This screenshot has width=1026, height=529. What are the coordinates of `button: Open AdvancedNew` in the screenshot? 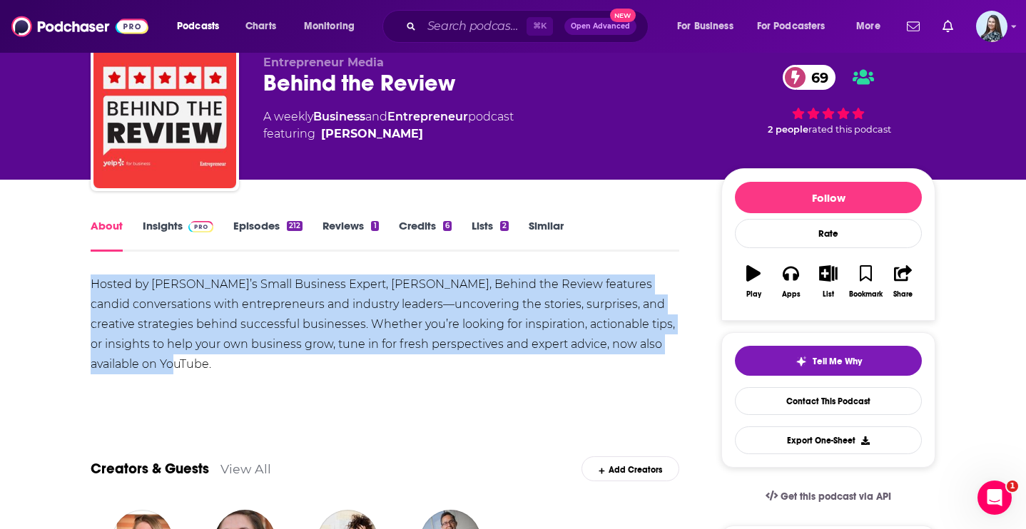 It's located at (600, 26).